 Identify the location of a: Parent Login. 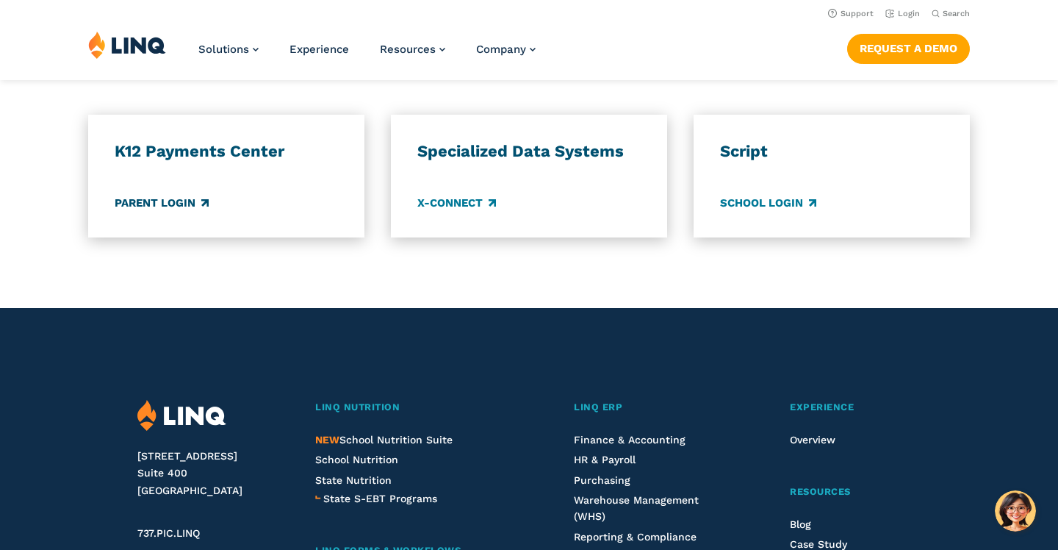
(162, 203).